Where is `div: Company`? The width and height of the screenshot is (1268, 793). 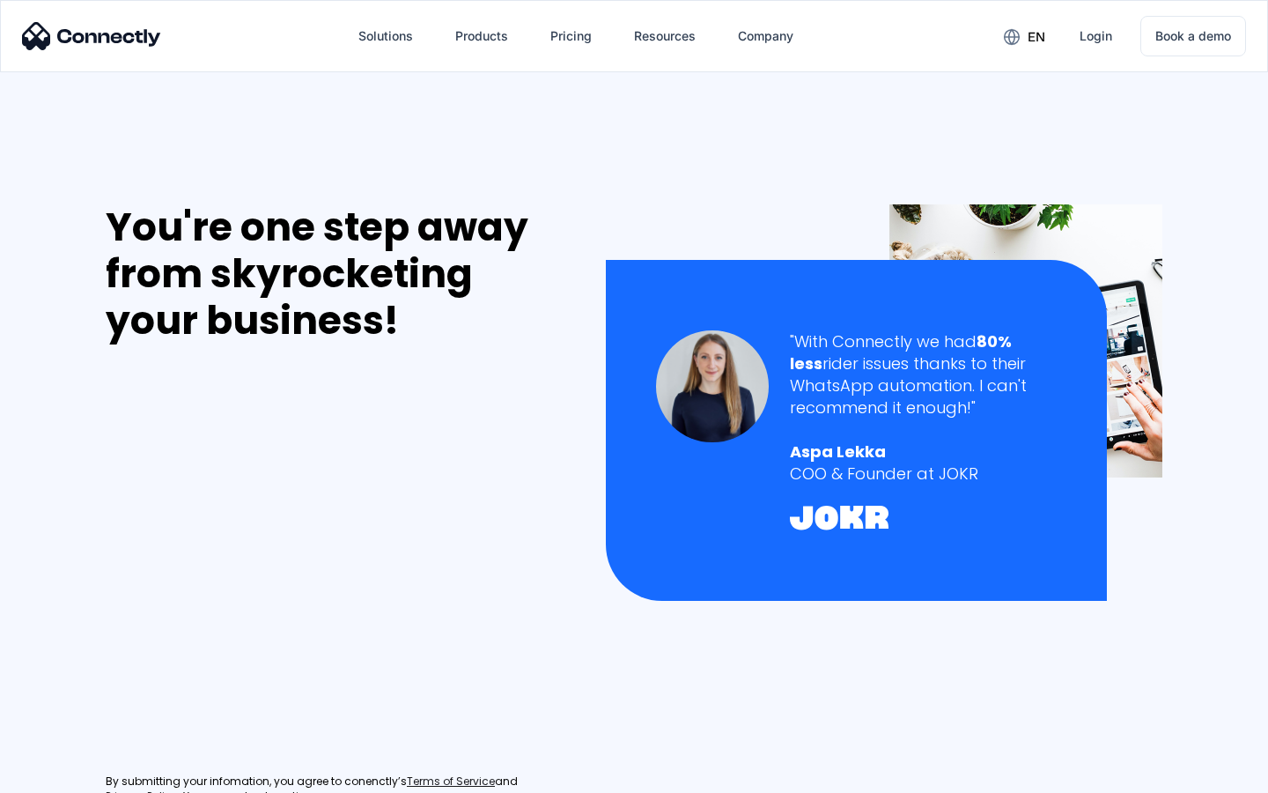 div: Company is located at coordinates (765, 36).